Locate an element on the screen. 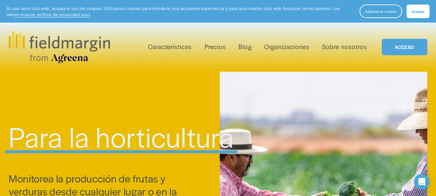 Image resolution: width=436 pixels, height=196 pixels. font: Para la horticultura is located at coordinates (121, 136).